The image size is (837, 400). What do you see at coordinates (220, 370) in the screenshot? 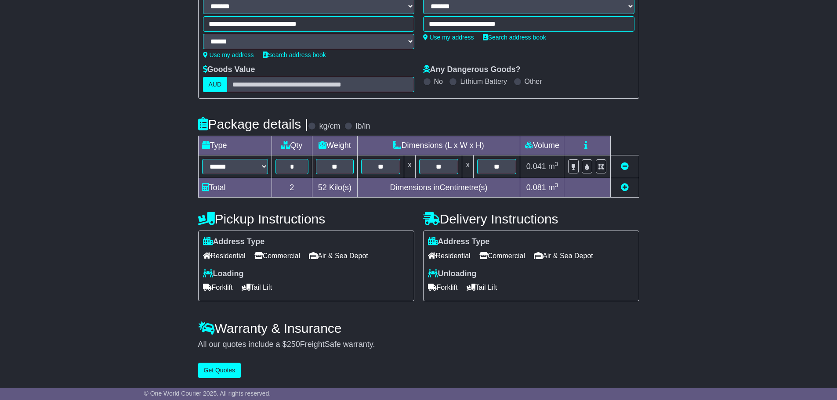
I see `button: Get Quotes` at bounding box center [220, 370].